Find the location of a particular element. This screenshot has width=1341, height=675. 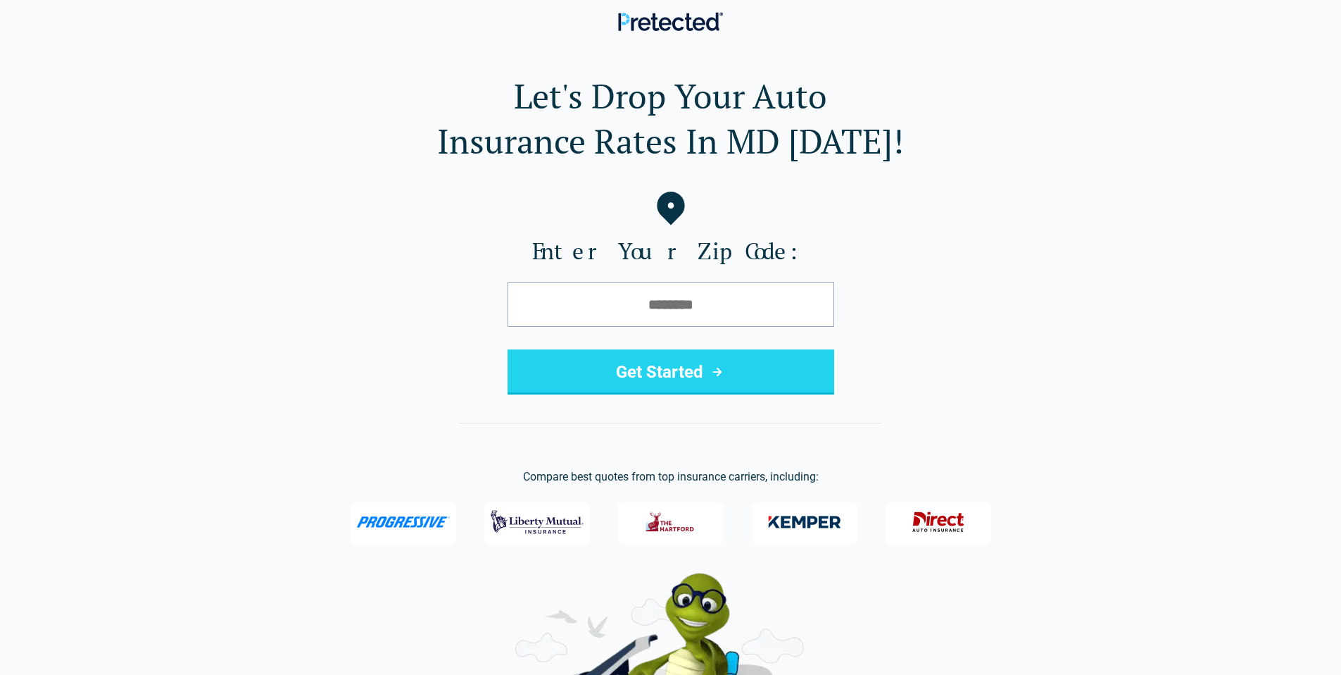

button: Get Started is located at coordinates (671, 372).